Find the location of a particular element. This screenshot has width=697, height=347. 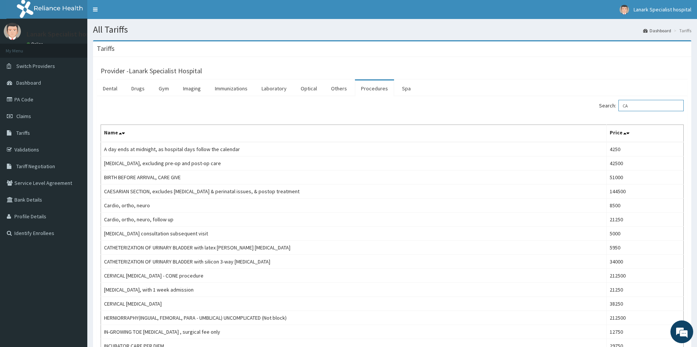

td: 38250 is located at coordinates (645, 304).